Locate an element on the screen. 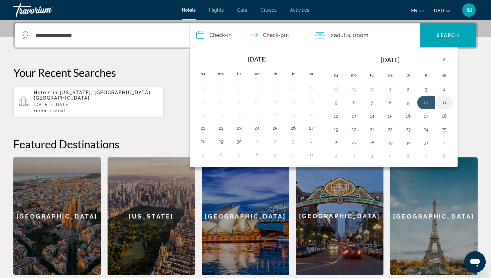 The height and width of the screenshot is (278, 491). a: Flights is located at coordinates (217, 10).